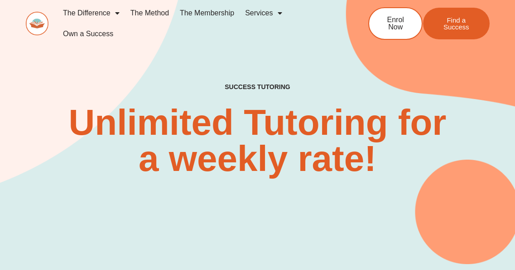  I want to click on a: Enrol Now, so click(395, 24).